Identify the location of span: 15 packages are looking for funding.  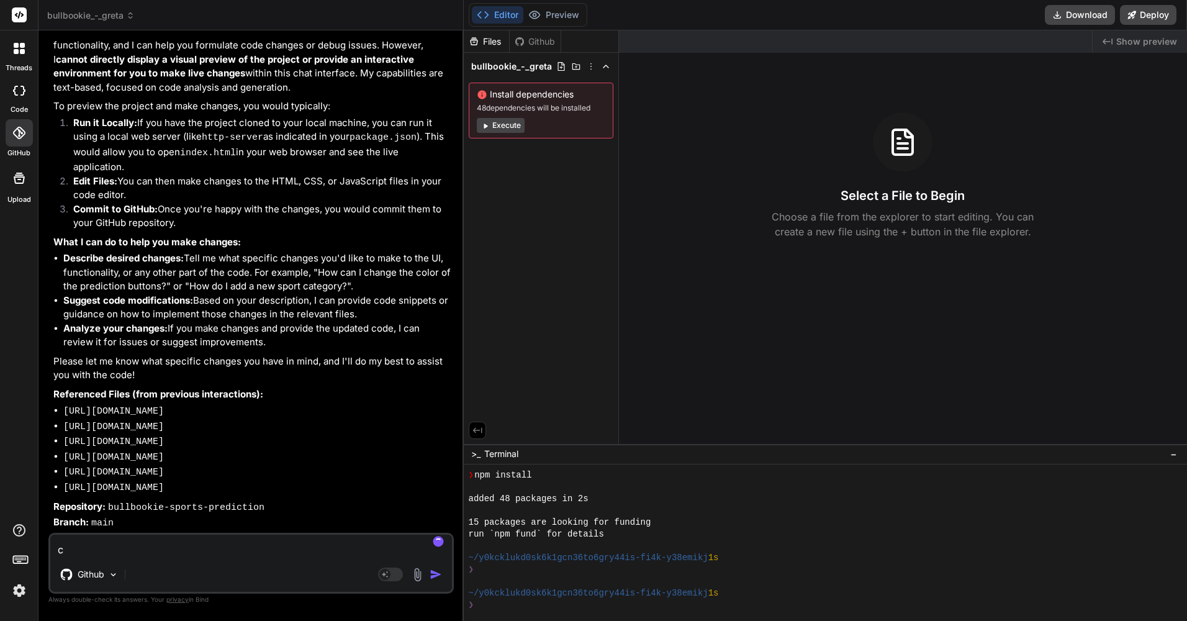
(560, 522).